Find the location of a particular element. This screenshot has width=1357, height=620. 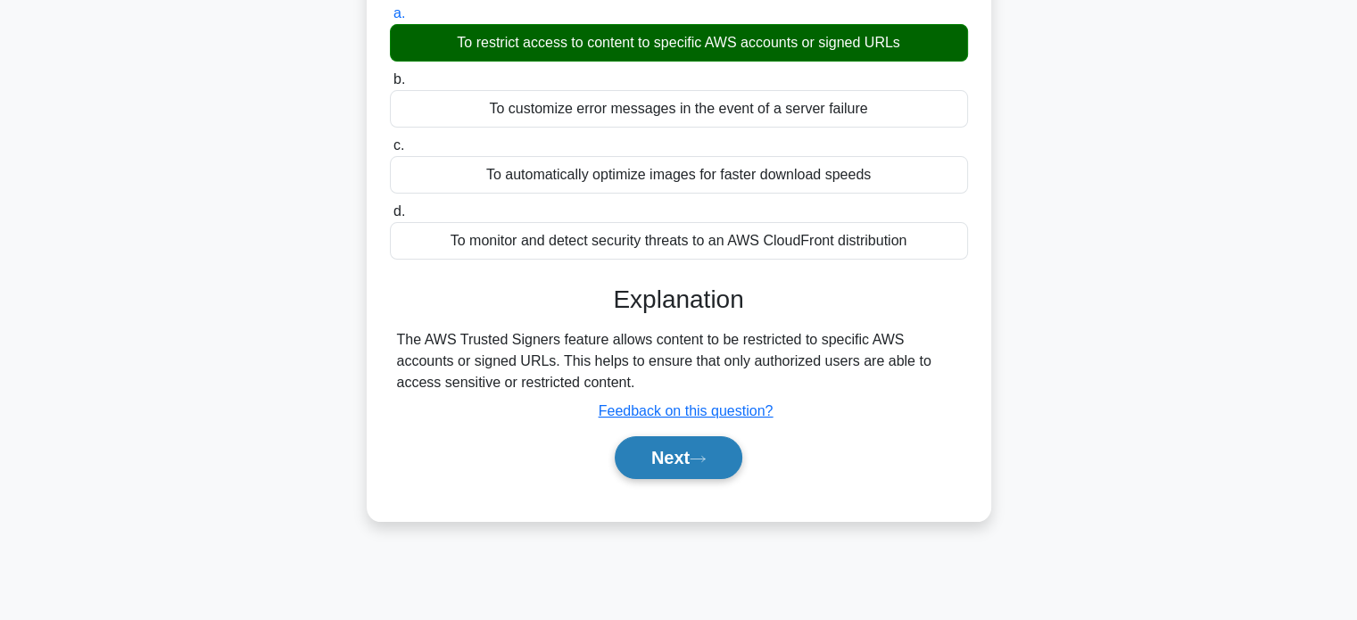

div: To automatically optimize images for faster download speeds is located at coordinates (679, 175).